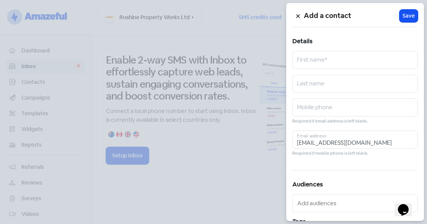 This screenshot has width=427, height=224. Describe the element at coordinates (355, 184) in the screenshot. I see `h5: Audiences` at that location.